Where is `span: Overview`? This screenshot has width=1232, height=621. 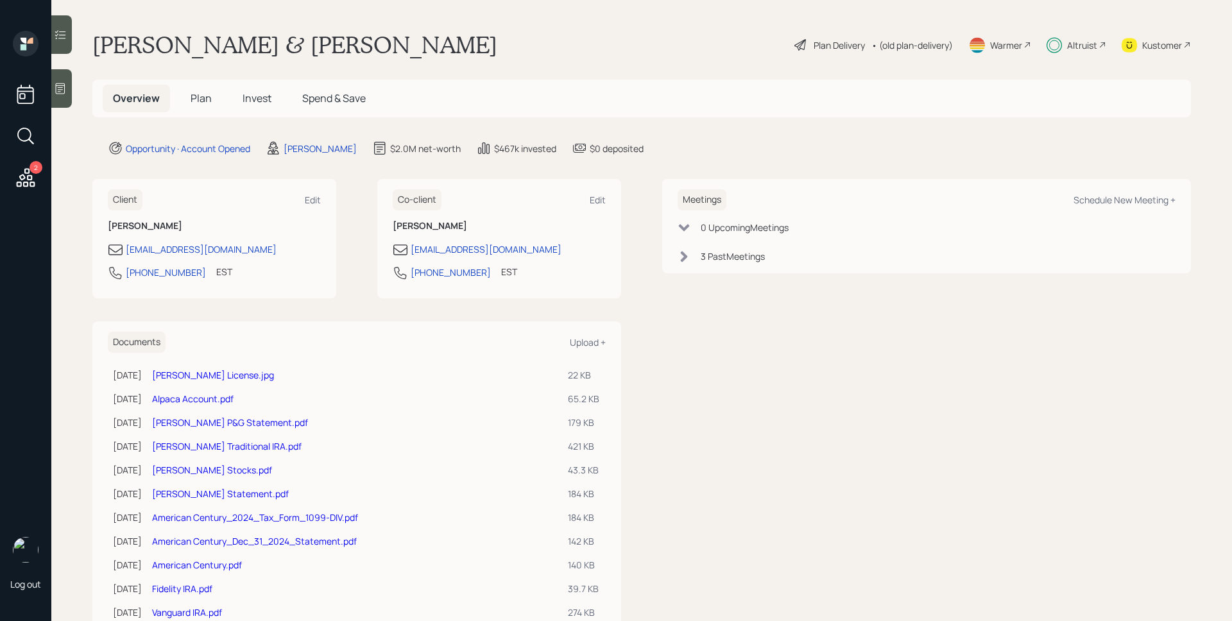 span: Overview is located at coordinates (136, 98).